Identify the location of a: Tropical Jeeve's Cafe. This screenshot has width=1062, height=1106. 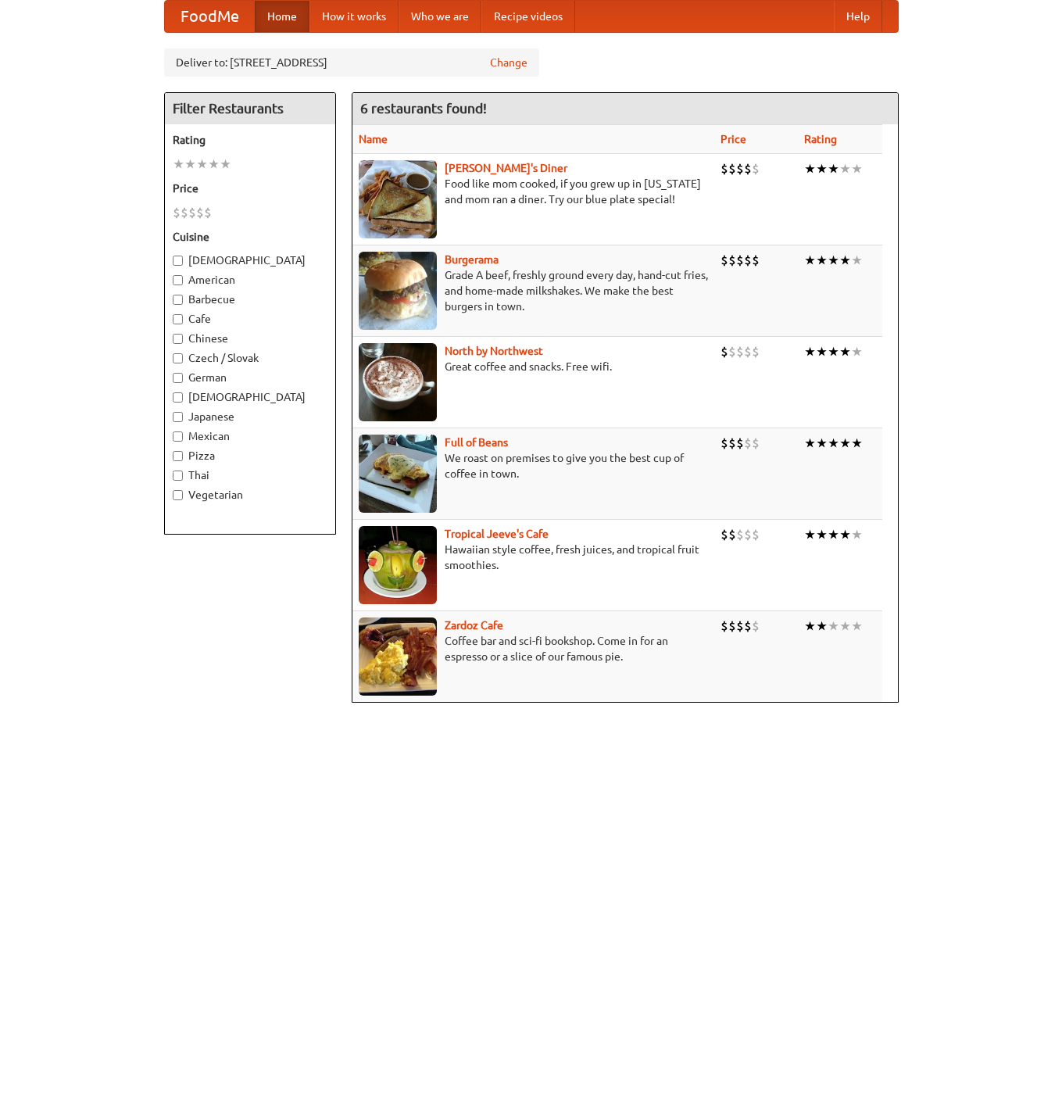
(496, 534).